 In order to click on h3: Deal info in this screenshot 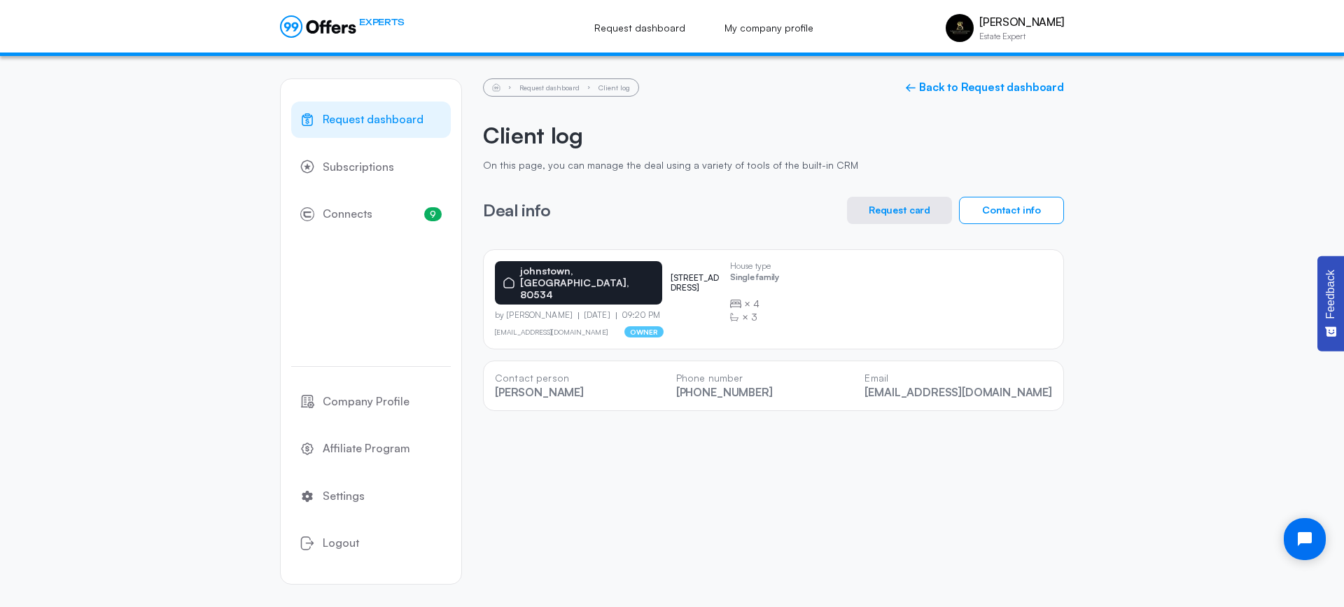, I will do `click(517, 210)`.